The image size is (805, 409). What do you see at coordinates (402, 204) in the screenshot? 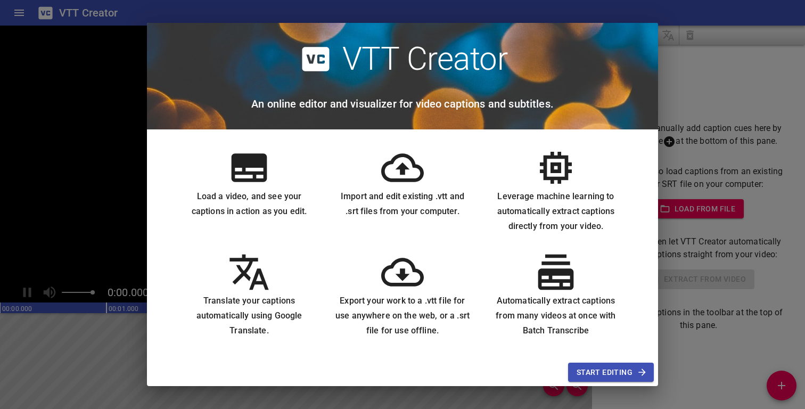
I see `h6: Import and edit existing .vtt and .srt files from your computer.` at bounding box center [402, 204].